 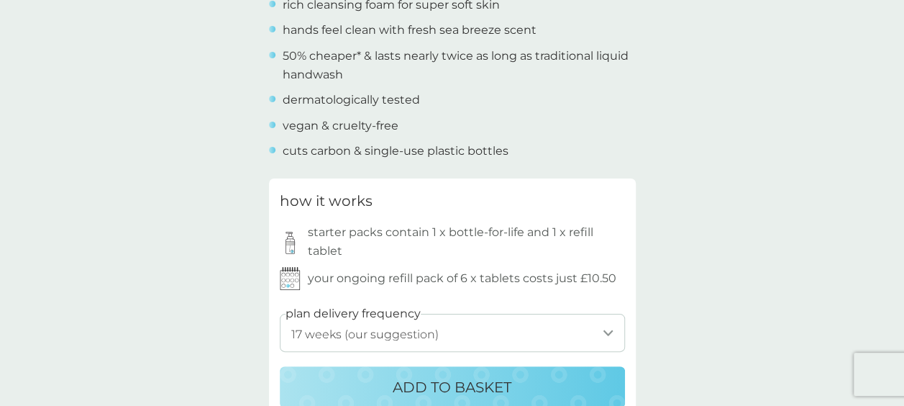 I want to click on label: plan delivery frequency, so click(x=353, y=314).